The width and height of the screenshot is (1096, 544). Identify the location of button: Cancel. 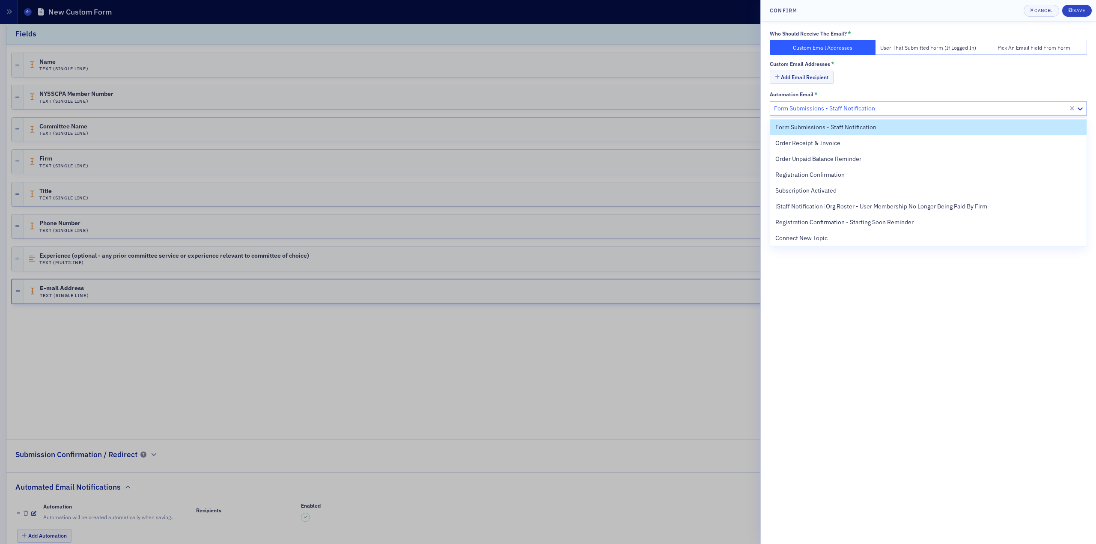
(1041, 11).